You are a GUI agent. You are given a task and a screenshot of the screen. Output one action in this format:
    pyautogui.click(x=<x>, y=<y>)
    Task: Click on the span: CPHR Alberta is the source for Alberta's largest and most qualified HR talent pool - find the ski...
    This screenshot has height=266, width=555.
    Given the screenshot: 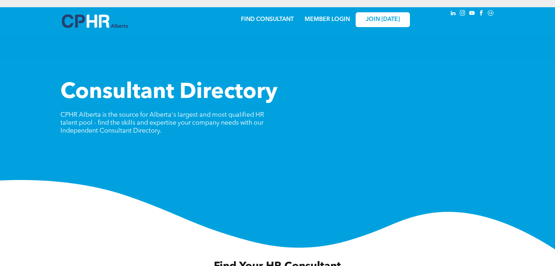 What is the action you would take?
    pyautogui.click(x=162, y=123)
    